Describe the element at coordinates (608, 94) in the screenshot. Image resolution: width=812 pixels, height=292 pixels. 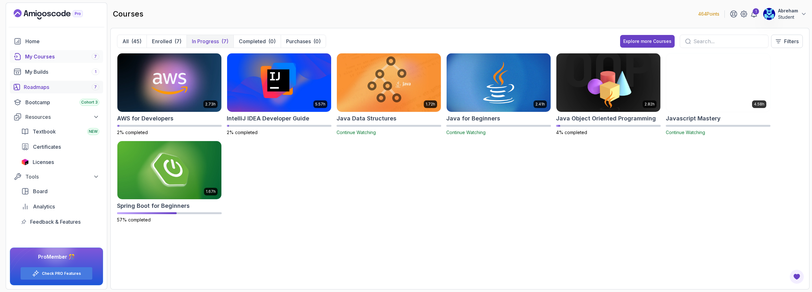
I see `a: Java Object Oriented Programming card2.82hJava Object Oriented Programming4% completed` at that location.